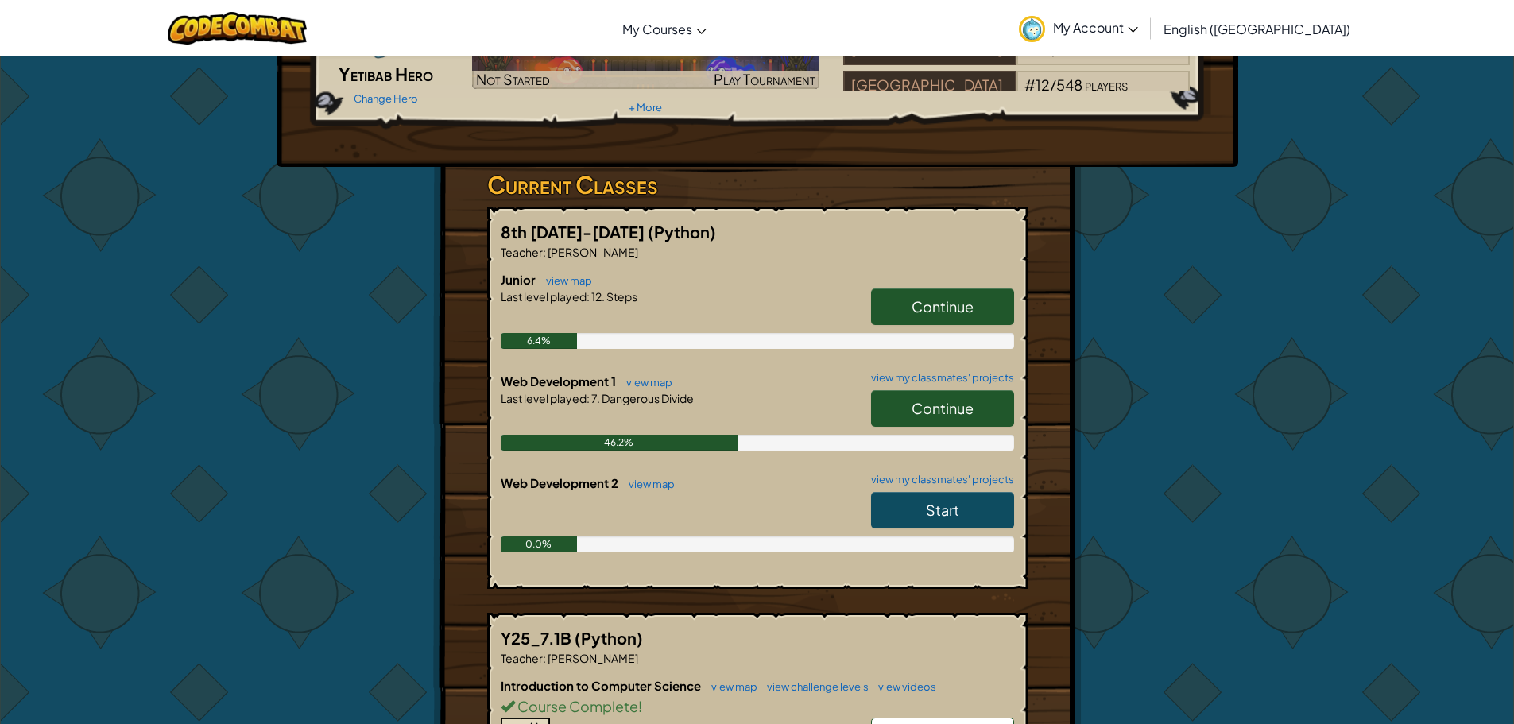 This screenshot has width=1514, height=724. I want to click on span: Steps, so click(620, 296).